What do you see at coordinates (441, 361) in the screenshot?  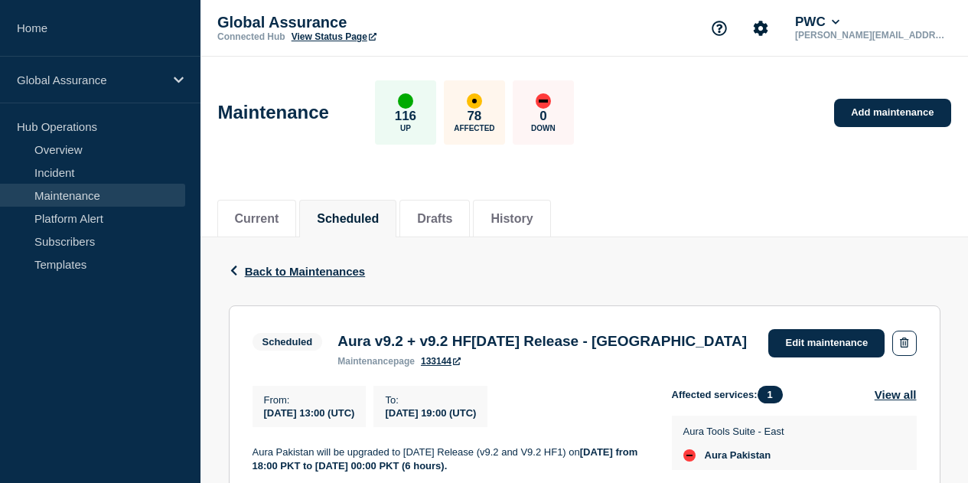 I see `a: 133144` at bounding box center [441, 361].